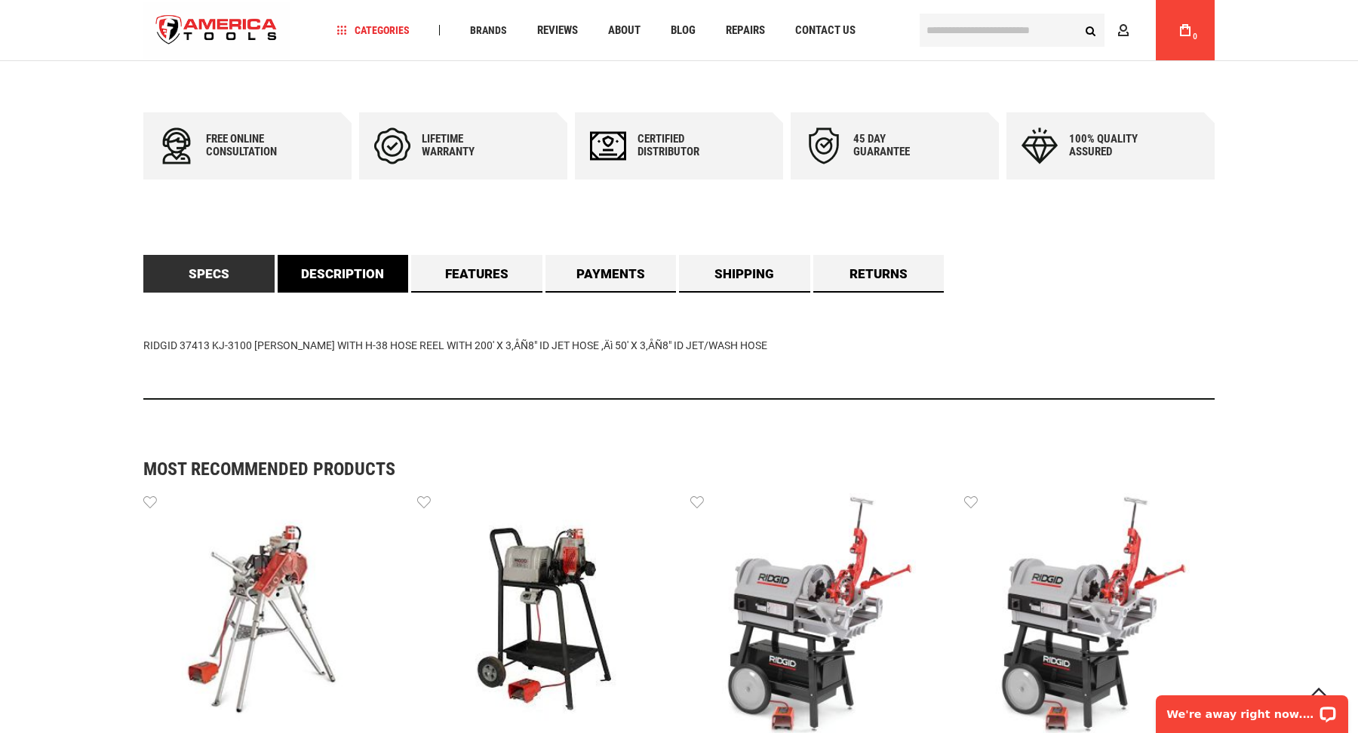 The height and width of the screenshot is (733, 1358). I want to click on div: Lifetime warranty, so click(467, 146).